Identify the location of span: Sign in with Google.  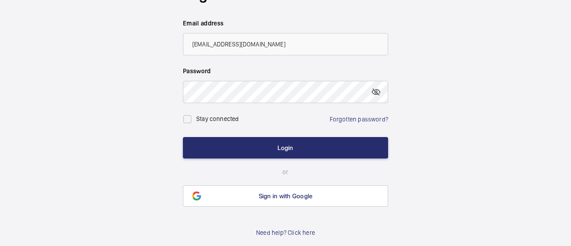
(285, 196).